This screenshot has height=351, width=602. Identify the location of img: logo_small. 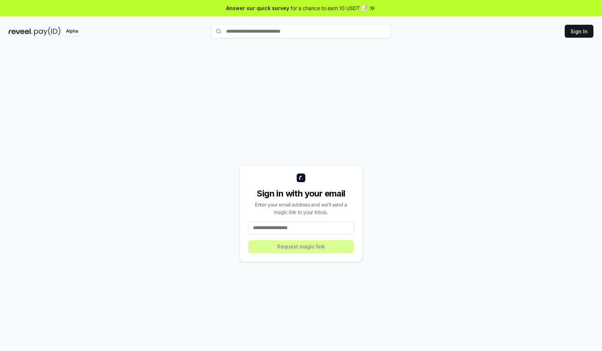
(301, 178).